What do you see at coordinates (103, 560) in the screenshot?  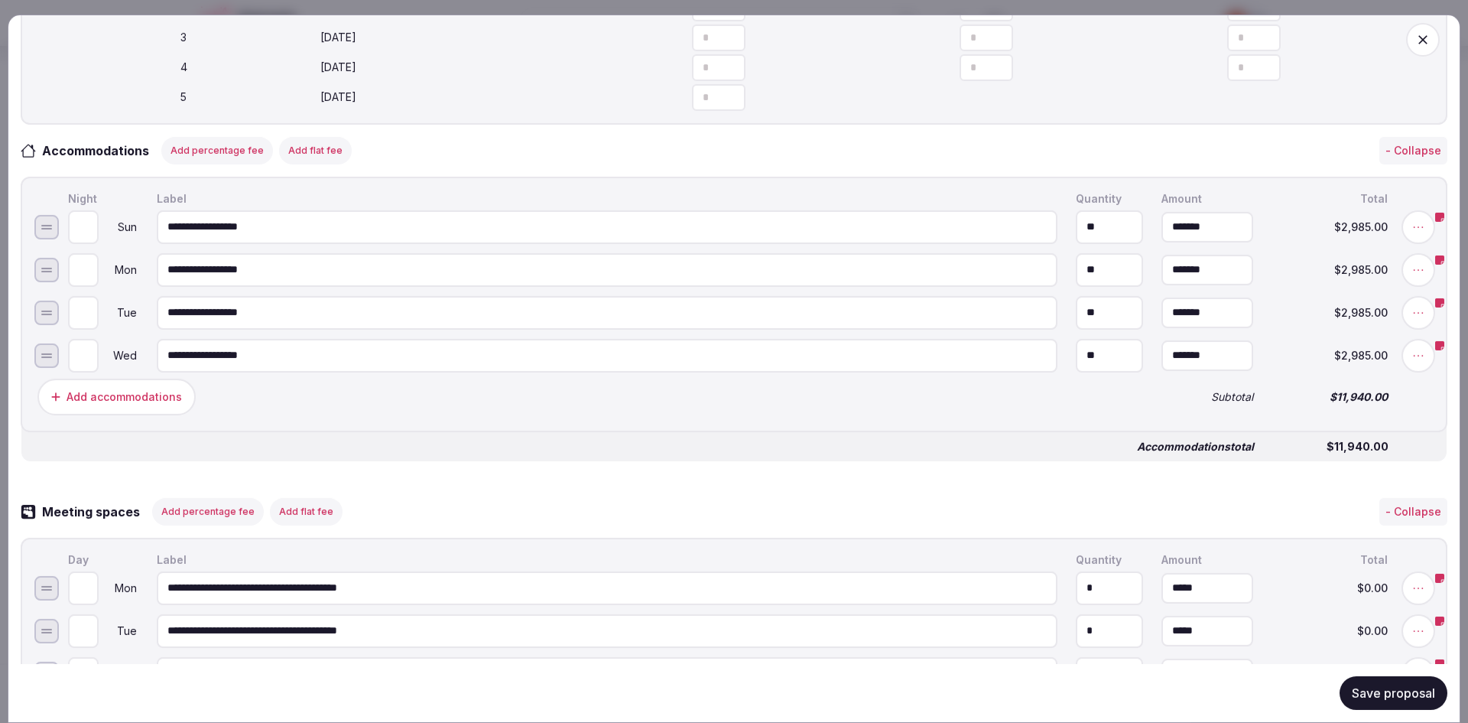 I see `div: Day` at bounding box center [103, 560].